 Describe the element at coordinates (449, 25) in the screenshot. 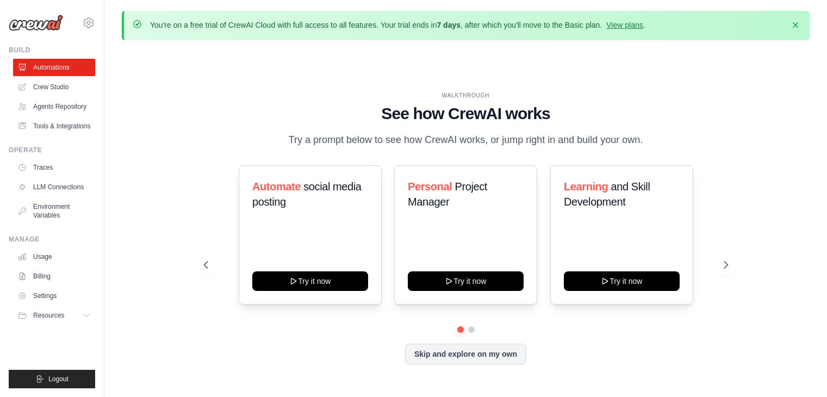

I see `strong: 7 days` at that location.